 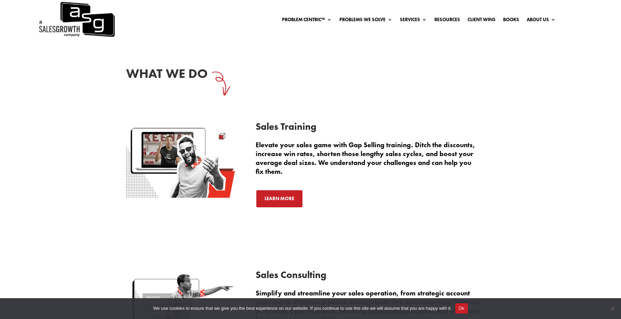 What do you see at coordinates (307, 21) in the screenshot?
I see `a: Problem Centric™` at bounding box center [307, 21].